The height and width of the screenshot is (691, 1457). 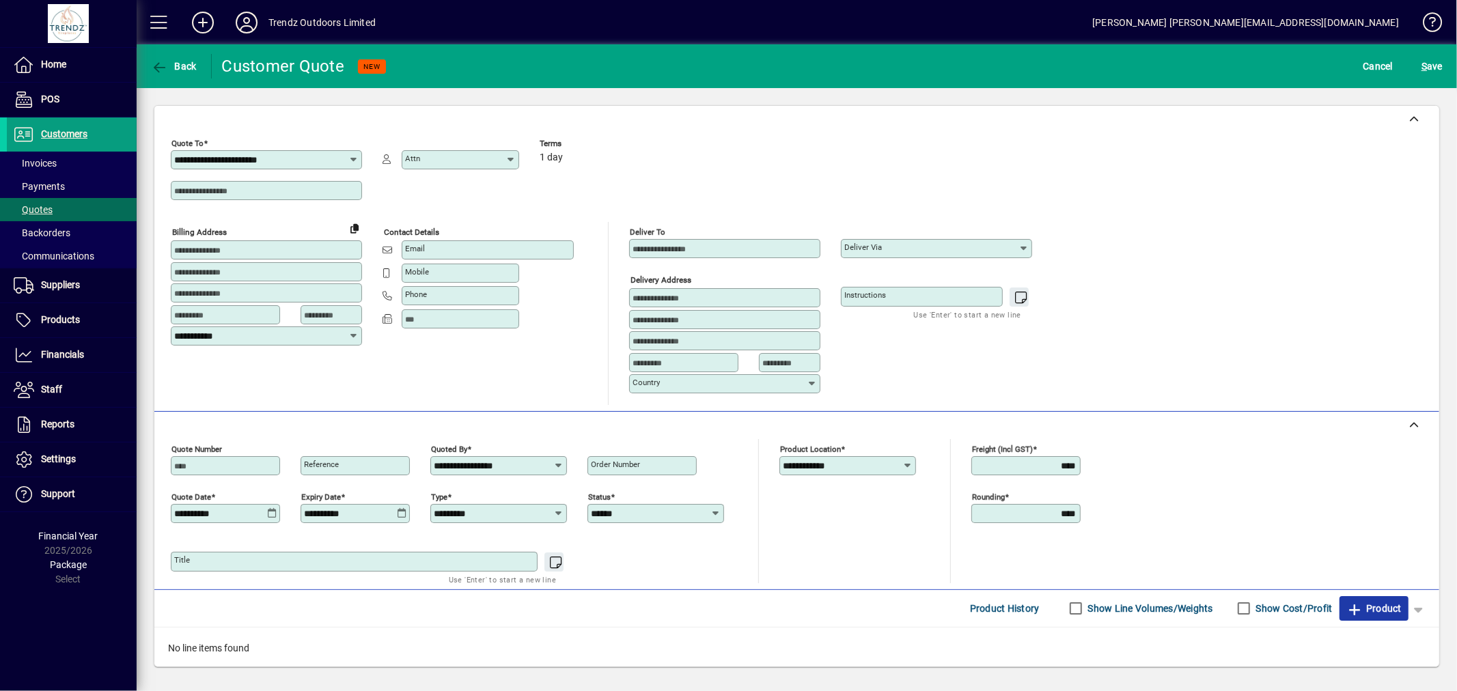 I want to click on span: Product History, so click(x=1005, y=609).